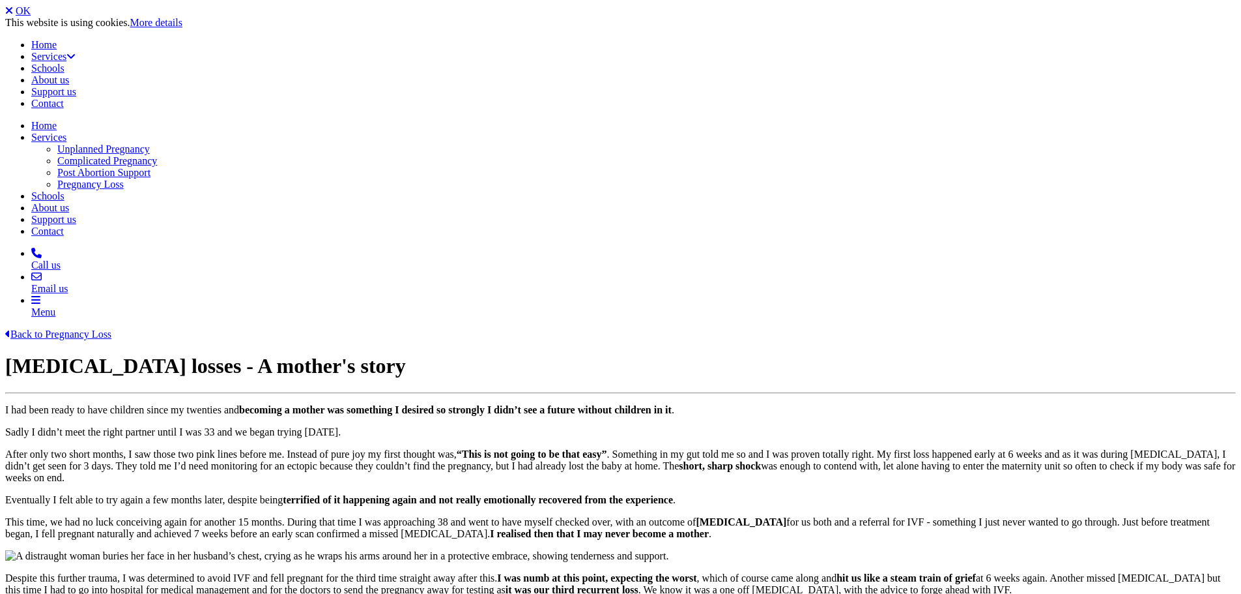 Image resolution: width=1241 pixels, height=594 pixels. What do you see at coordinates (600, 533) in the screenshot?
I see `strong: I realised then that I may never become a mother` at bounding box center [600, 533].